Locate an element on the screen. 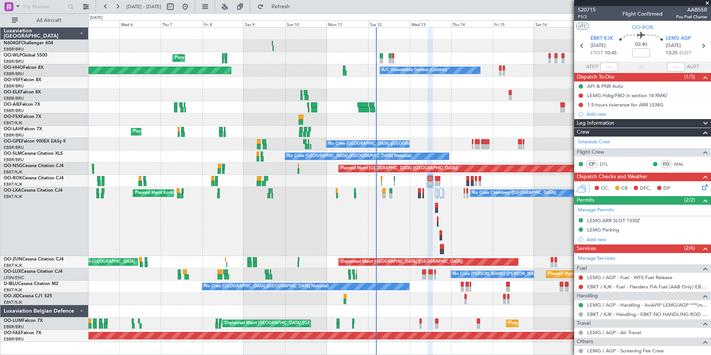 Image resolution: width=711 pixels, height=355 pixels. span: OO-LXA is located at coordinates (12, 190).